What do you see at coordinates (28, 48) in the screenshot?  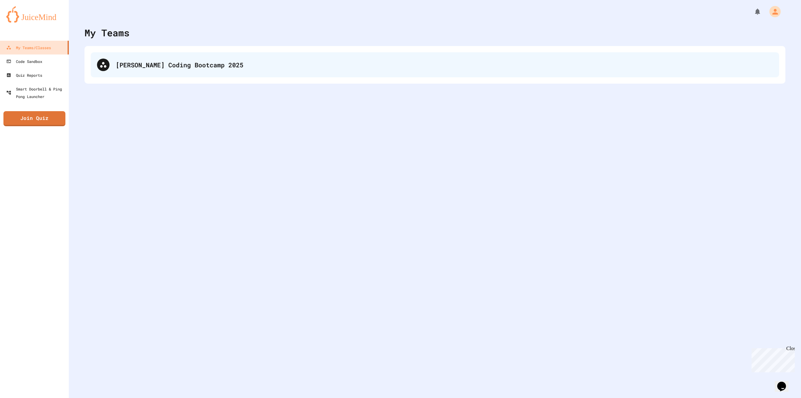 I see `div: My Teams/Classes` at bounding box center [28, 48].